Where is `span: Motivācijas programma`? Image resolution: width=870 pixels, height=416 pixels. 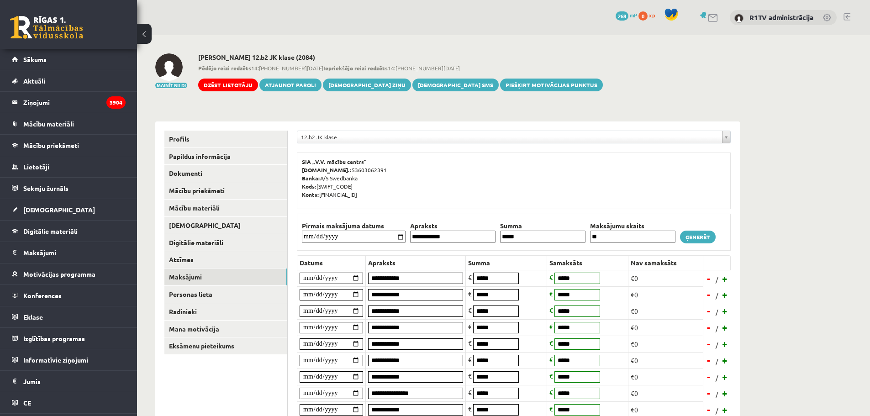
span: Motivācijas programma is located at coordinates (59, 274).